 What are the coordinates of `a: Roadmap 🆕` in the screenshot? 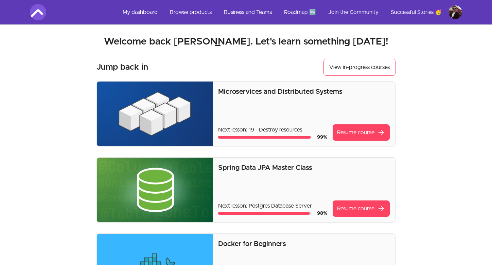 It's located at (300, 12).